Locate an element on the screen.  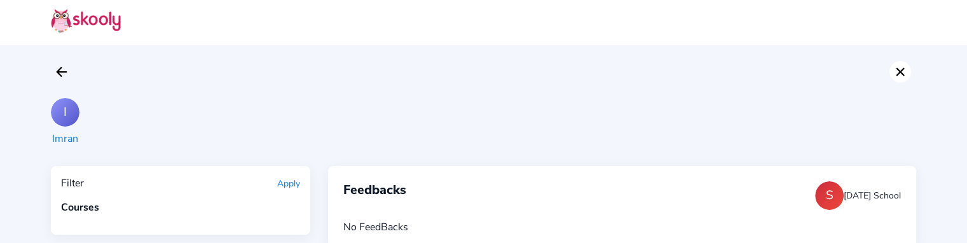
img: Skooly is located at coordinates (86, 20).